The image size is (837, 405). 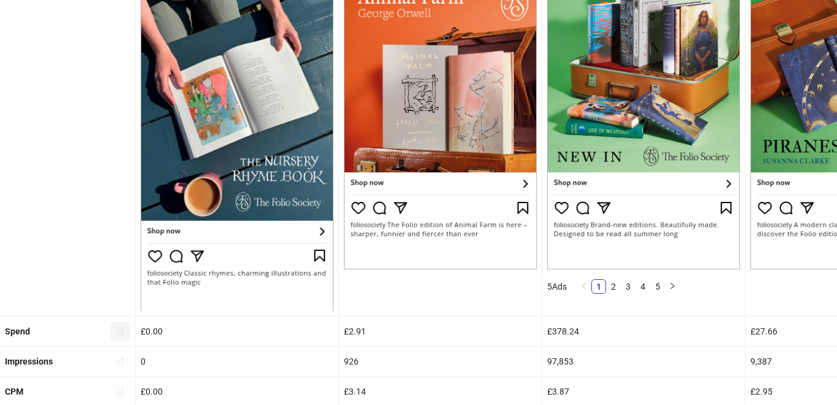 I want to click on a: 5, so click(x=658, y=287).